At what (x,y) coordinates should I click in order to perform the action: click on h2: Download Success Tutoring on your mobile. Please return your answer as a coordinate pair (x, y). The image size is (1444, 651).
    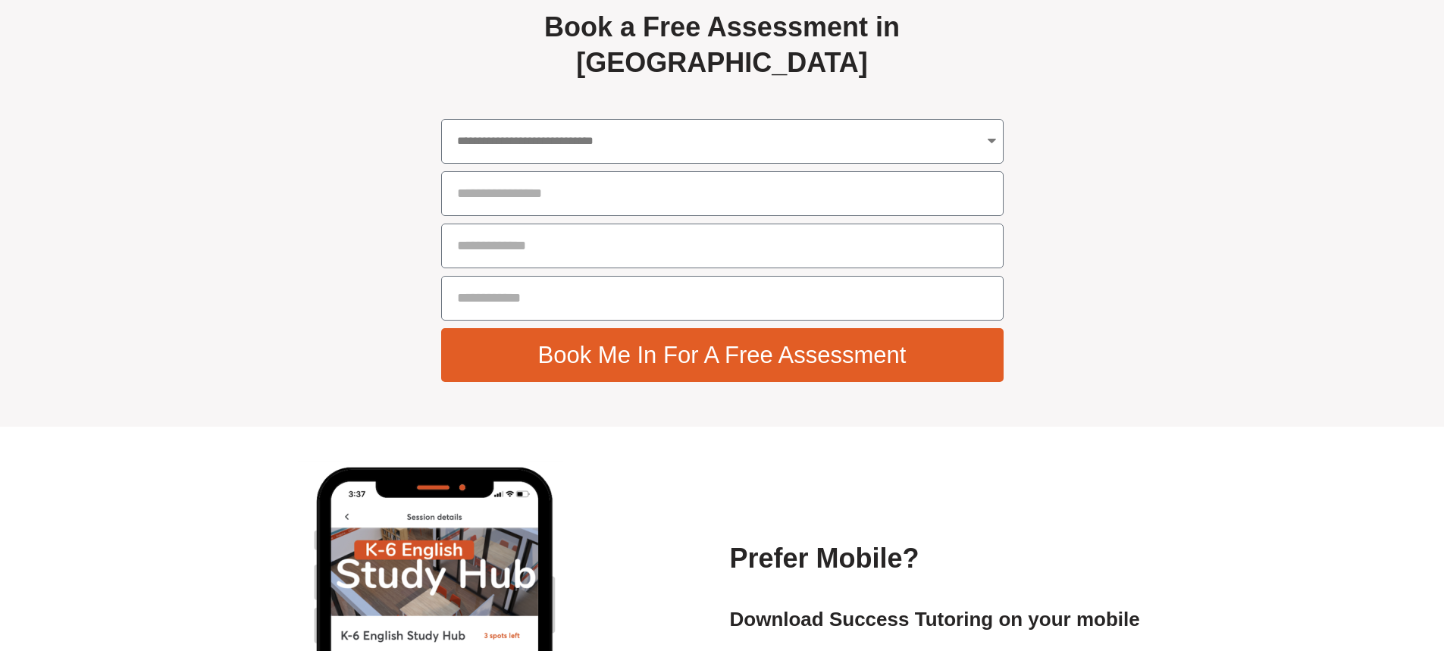
    Looking at the image, I should click on (939, 620).